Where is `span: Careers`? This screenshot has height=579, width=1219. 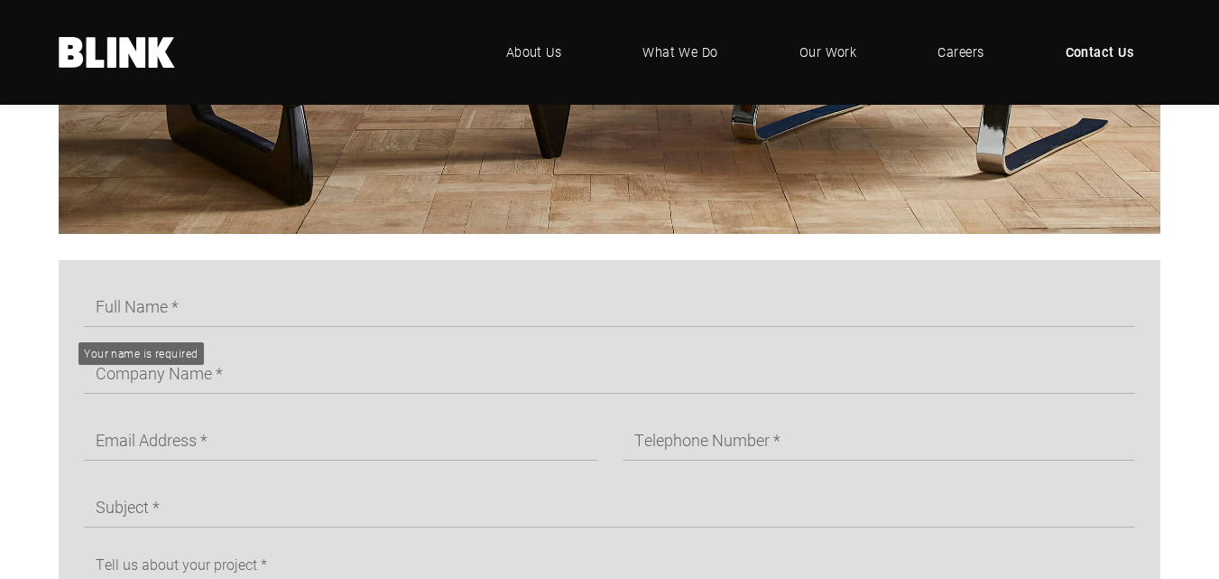
span: Careers is located at coordinates (960, 52).